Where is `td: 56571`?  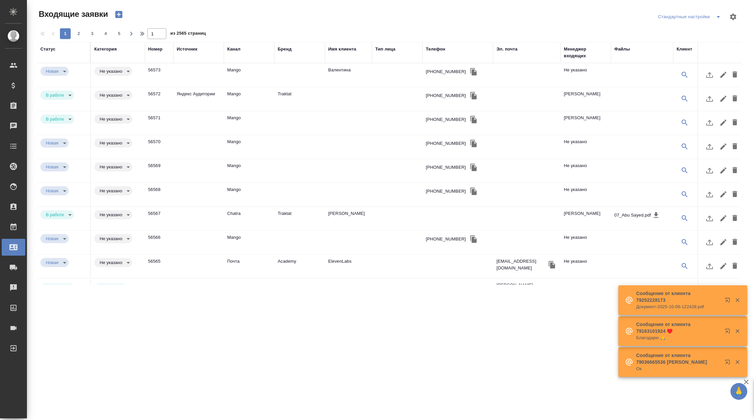
td: 56571 is located at coordinates (159, 123).